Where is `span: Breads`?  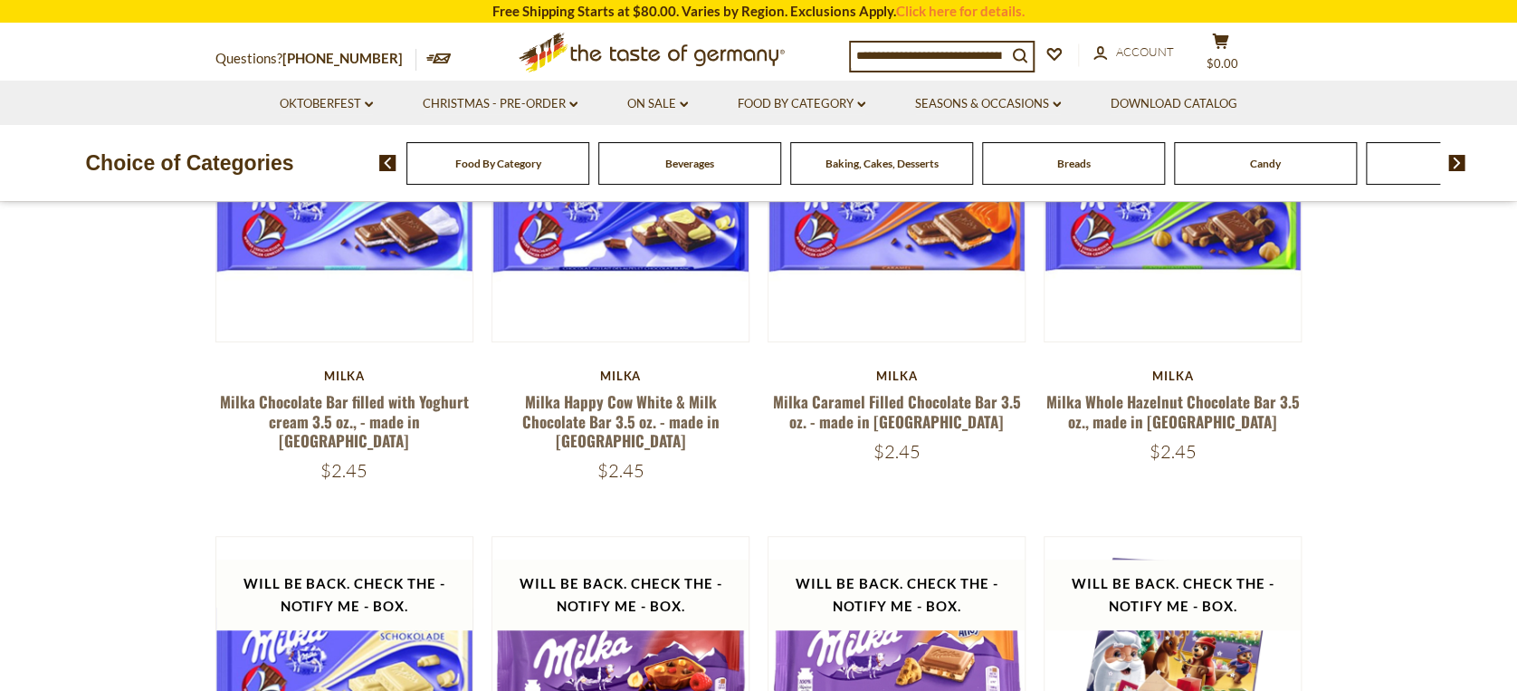
span: Breads is located at coordinates (1074, 163).